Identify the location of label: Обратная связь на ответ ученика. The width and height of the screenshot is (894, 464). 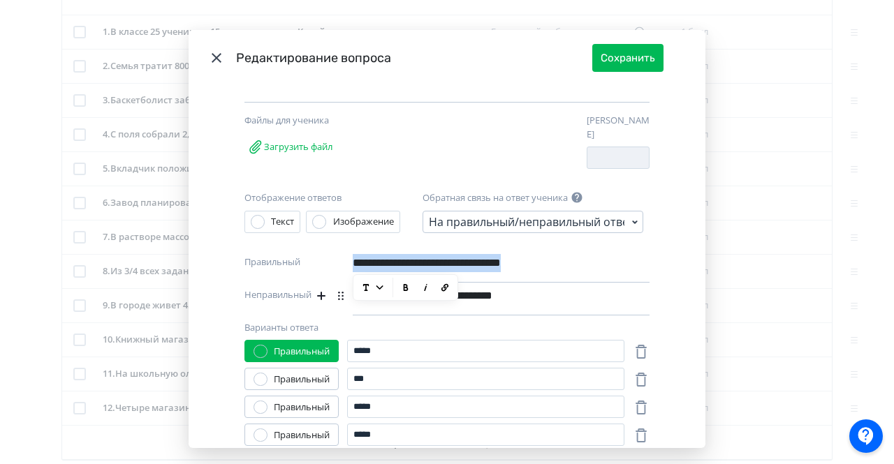
(495, 198).